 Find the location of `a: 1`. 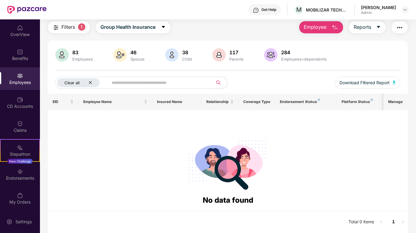

a: 1 is located at coordinates (394, 222).